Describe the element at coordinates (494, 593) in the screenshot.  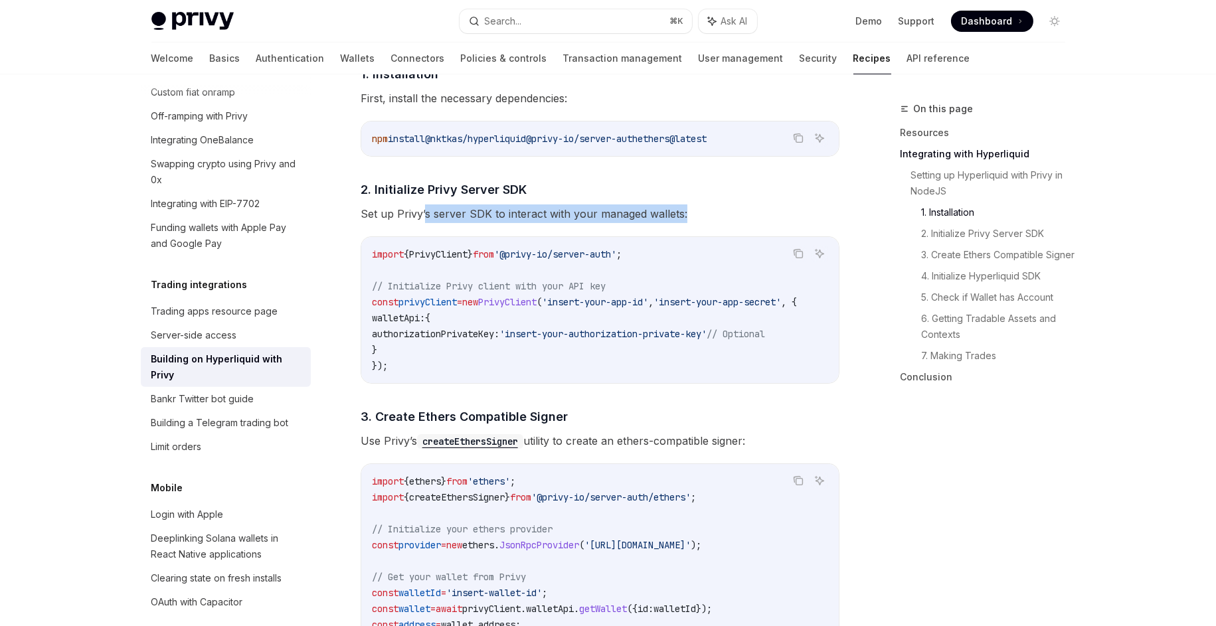
I see `span: 'insert-wallet-id'` at that location.